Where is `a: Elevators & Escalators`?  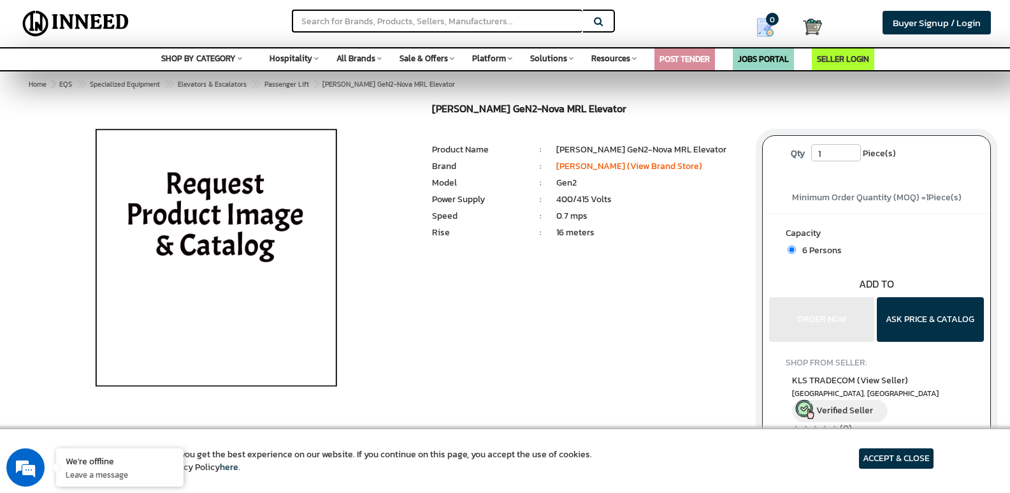
a: Elevators & Escalators is located at coordinates (212, 84).